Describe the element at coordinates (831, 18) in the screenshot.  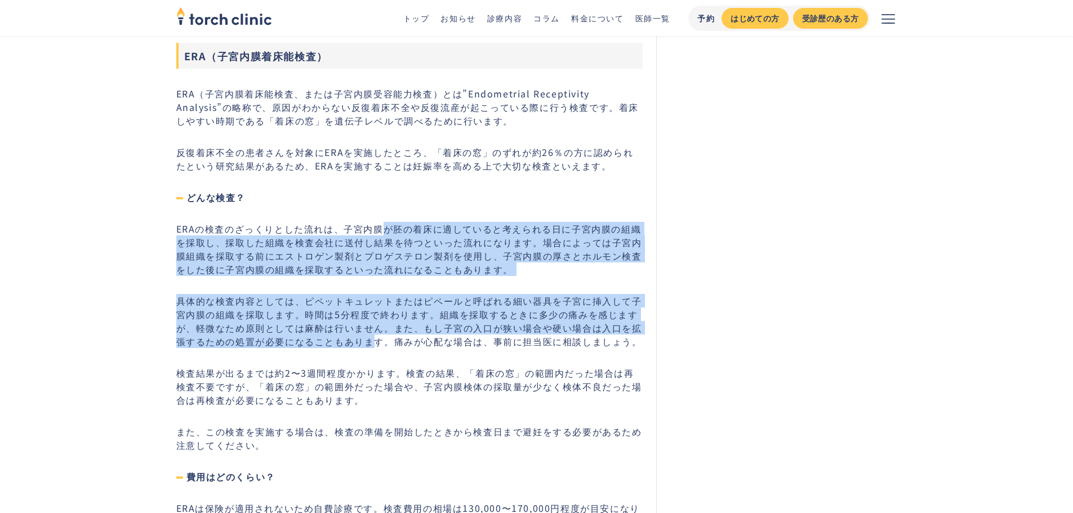
I see `div: 受診歴のある方` at that location.